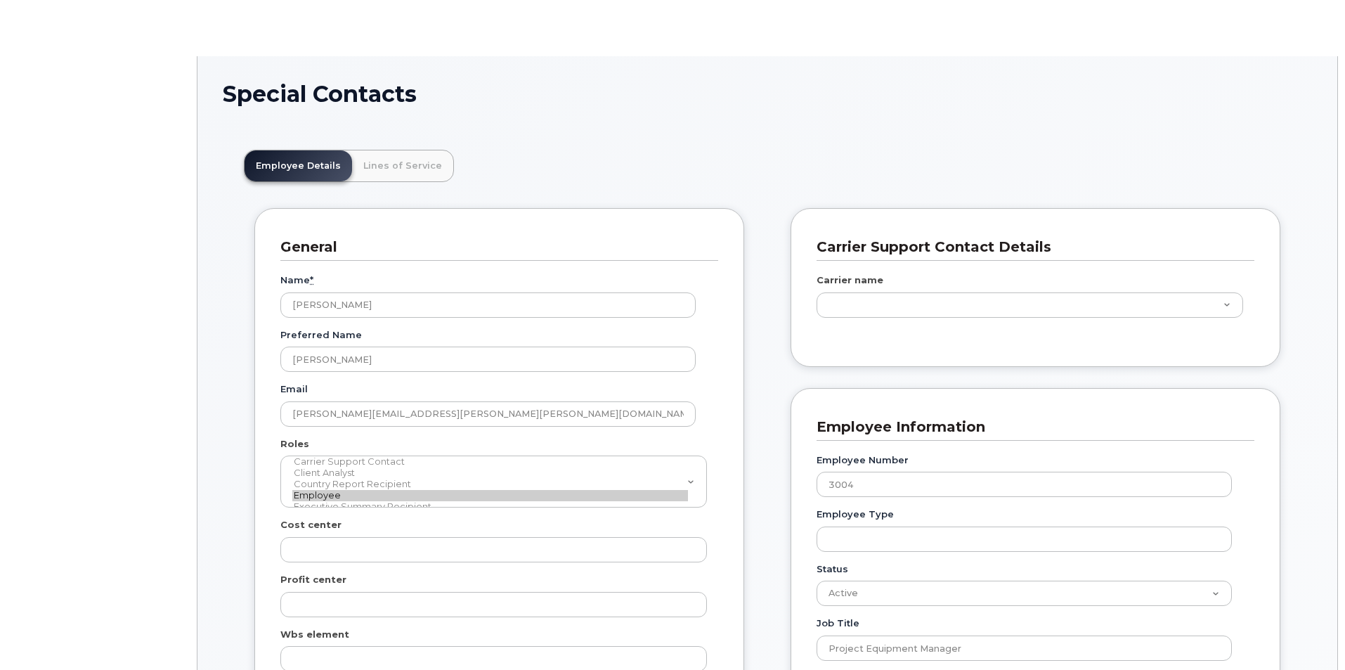  What do you see at coordinates (862, 459) in the screenshot?
I see `label: Employee Number` at bounding box center [862, 459].